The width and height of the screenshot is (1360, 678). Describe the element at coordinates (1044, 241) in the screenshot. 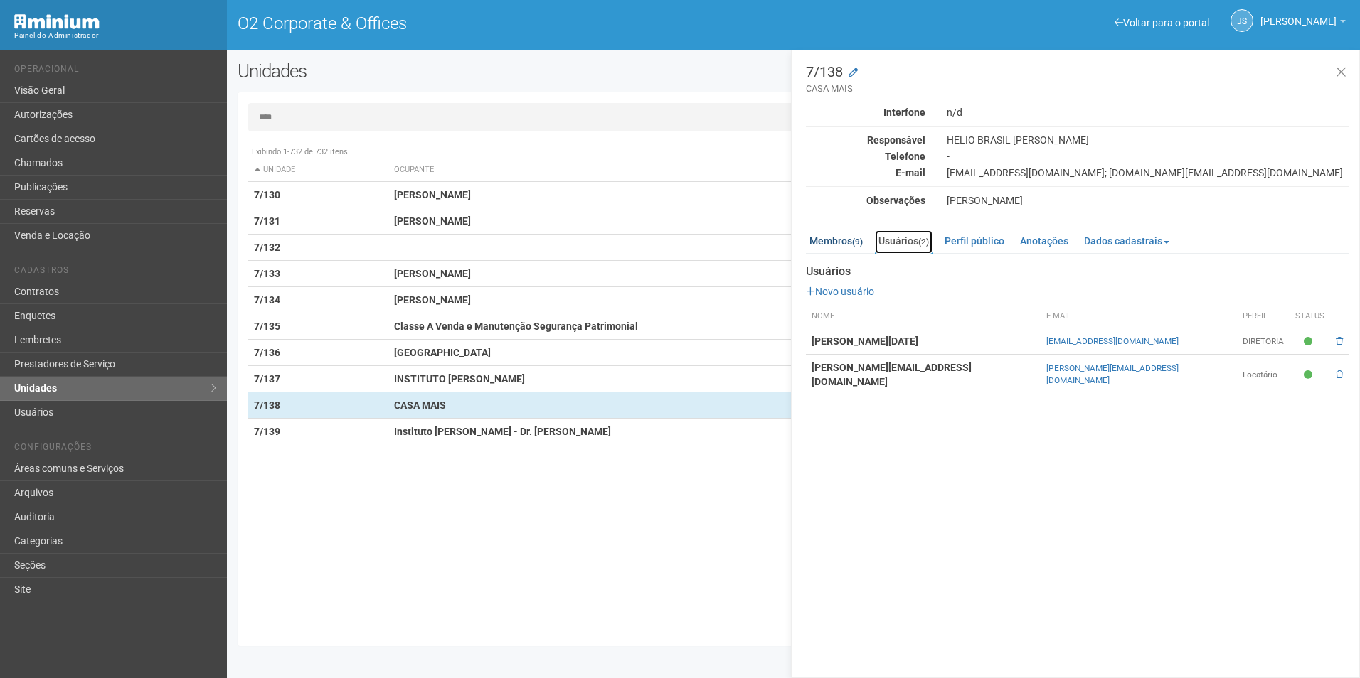

I see `a: Anotações` at that location.